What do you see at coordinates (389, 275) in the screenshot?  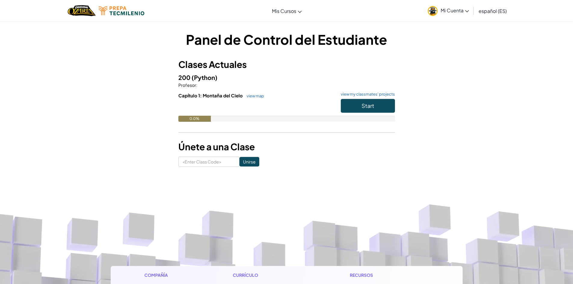 I see `h1: Recursos` at bounding box center [389, 275].